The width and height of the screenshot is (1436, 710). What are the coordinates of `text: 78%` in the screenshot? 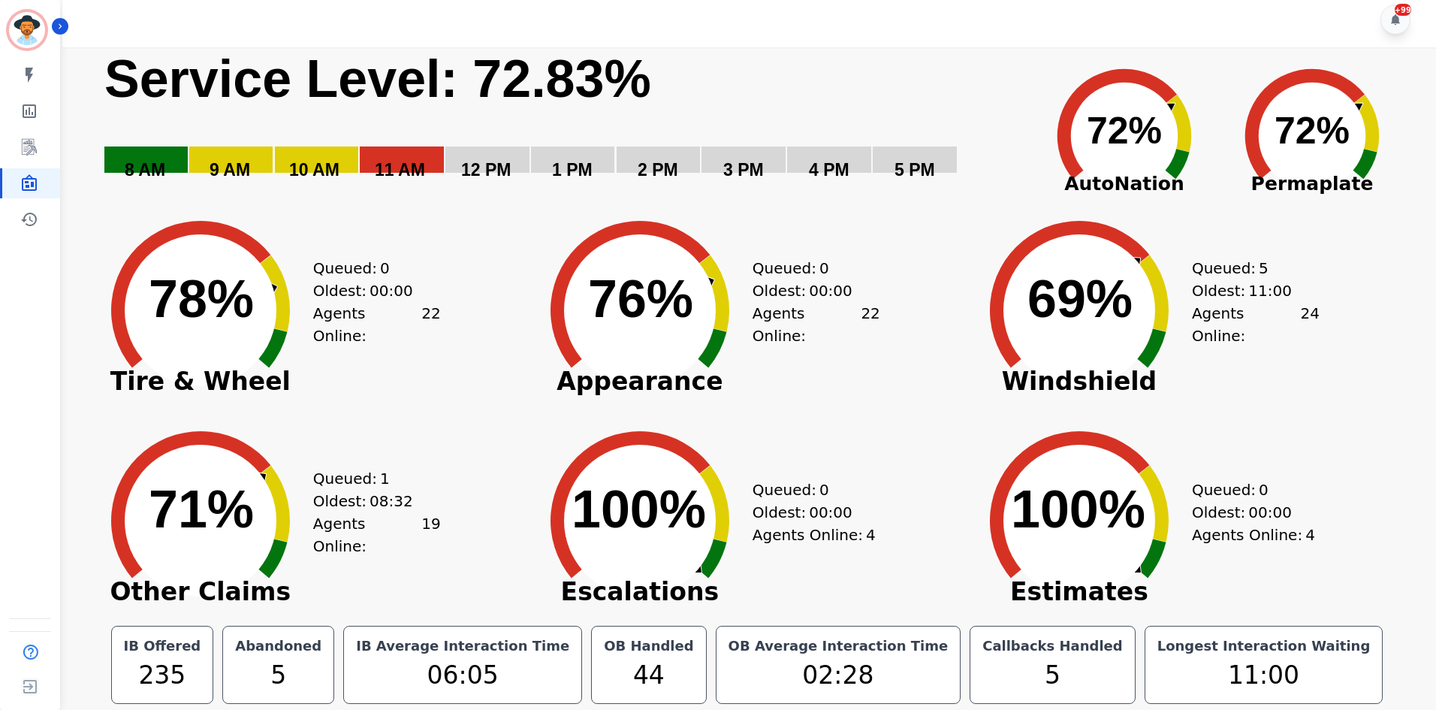 It's located at (201, 299).